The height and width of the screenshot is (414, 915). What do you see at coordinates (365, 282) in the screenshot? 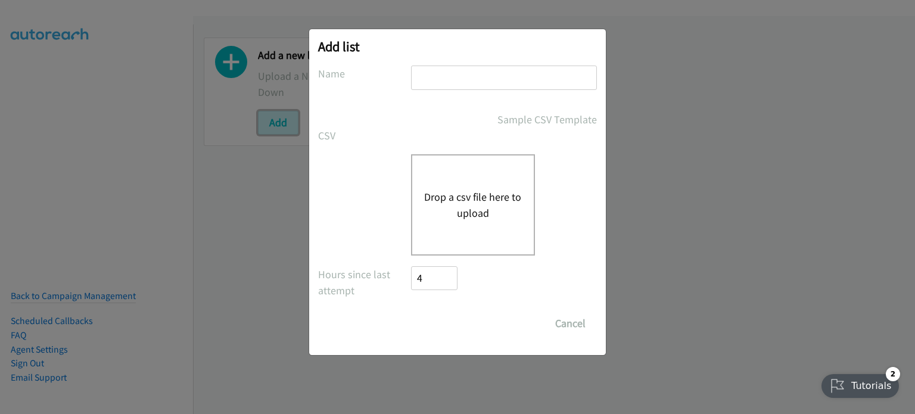
I see `label: Hours since last attempt` at bounding box center [365, 282].